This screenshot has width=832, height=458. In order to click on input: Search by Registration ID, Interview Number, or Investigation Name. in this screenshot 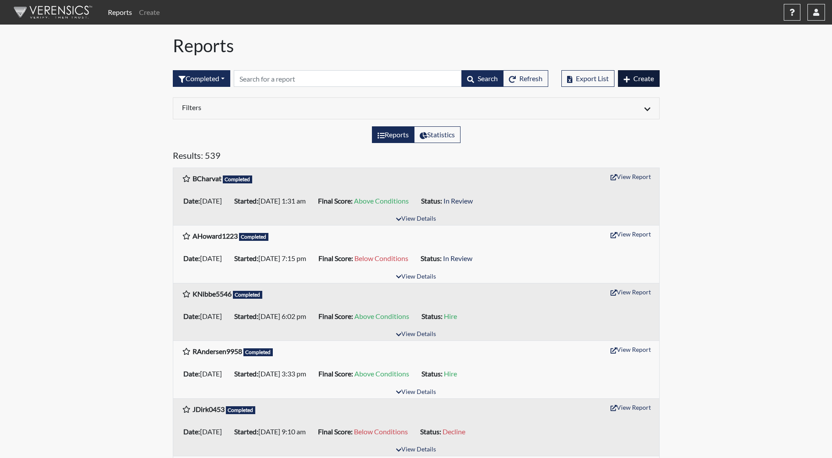, I will do `click(348, 79)`.